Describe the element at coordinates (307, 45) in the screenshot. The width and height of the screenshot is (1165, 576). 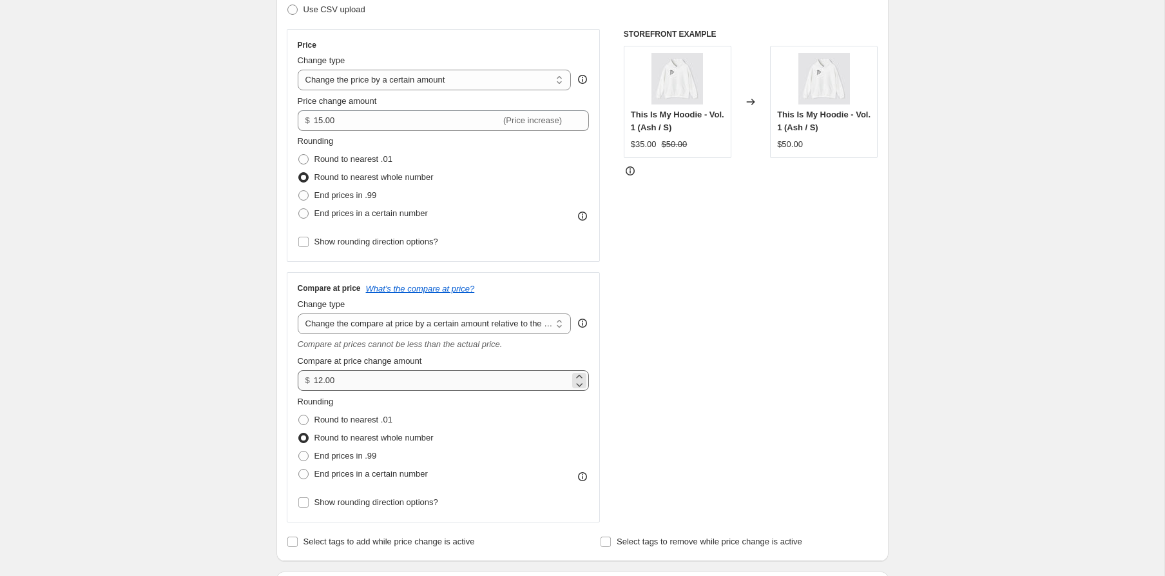
I see `h3: Price` at that location.